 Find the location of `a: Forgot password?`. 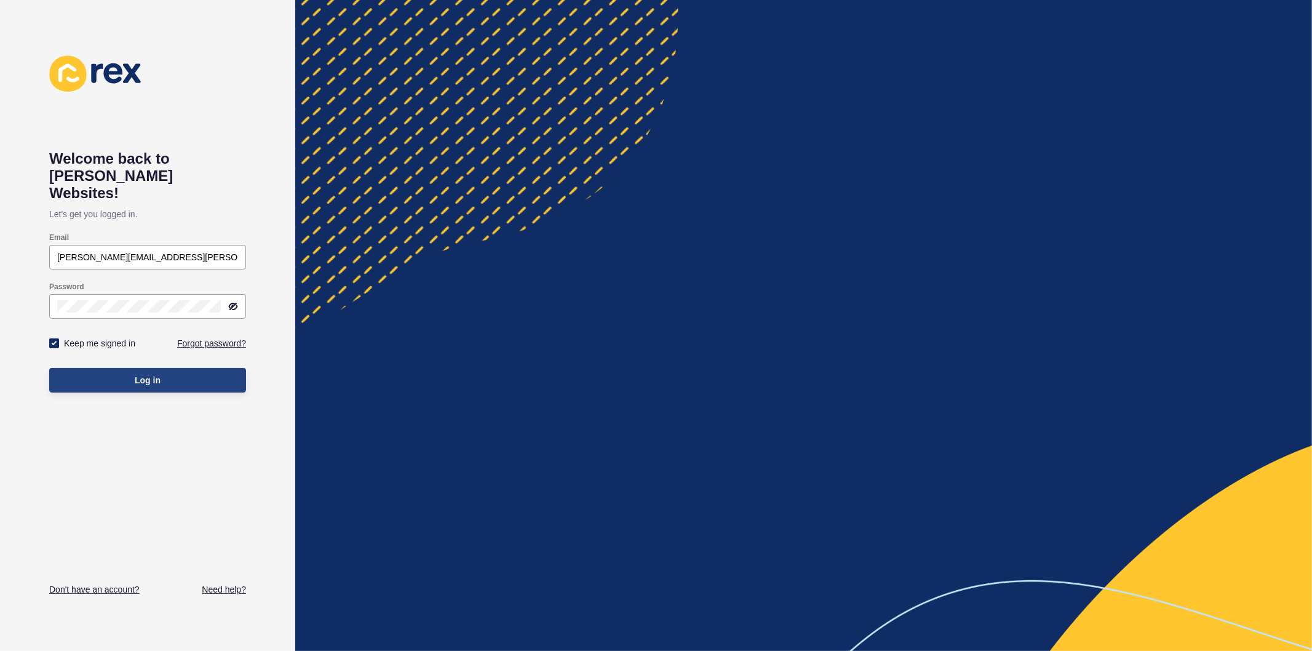

a: Forgot password? is located at coordinates (212, 343).